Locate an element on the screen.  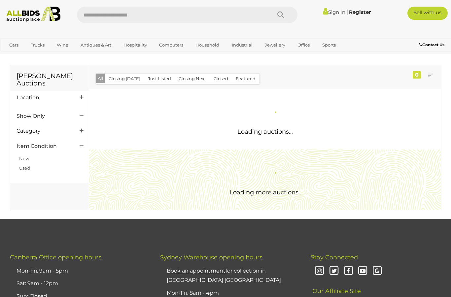
button: Closing Next is located at coordinates (192, 79).